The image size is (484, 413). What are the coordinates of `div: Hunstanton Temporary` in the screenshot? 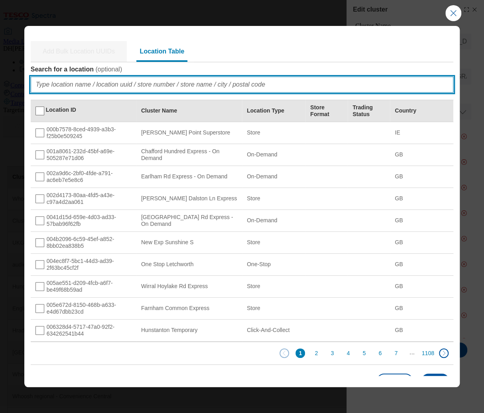 It's located at (189, 330).